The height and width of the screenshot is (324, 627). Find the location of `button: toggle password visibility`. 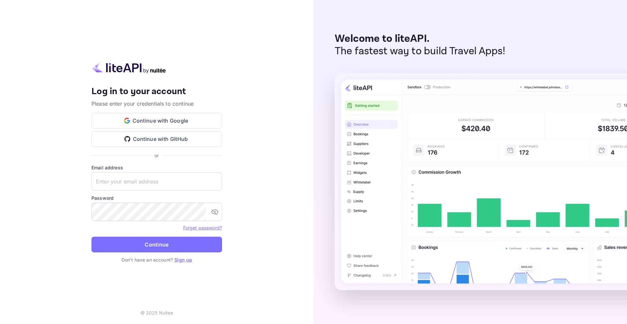

button: toggle password visibility is located at coordinates (215, 212).